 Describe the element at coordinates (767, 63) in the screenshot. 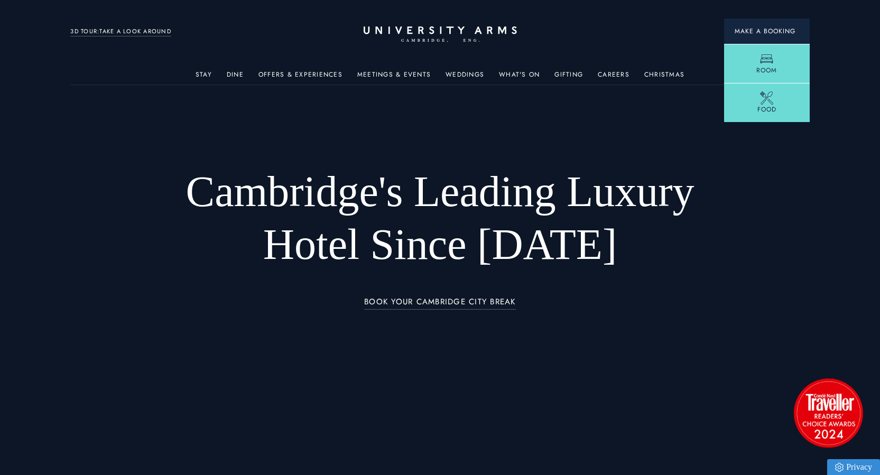

I see `a: Room` at that location.